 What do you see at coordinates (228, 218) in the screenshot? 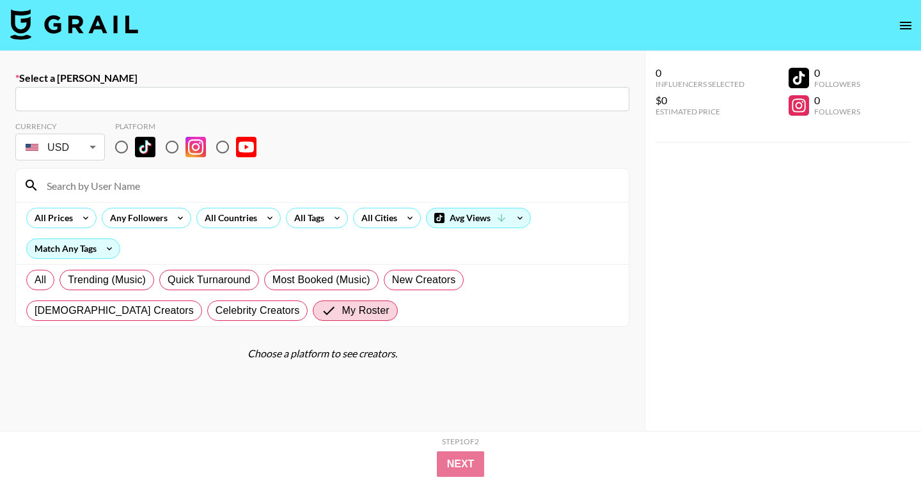
I see `div: All Countries` at bounding box center [228, 218].